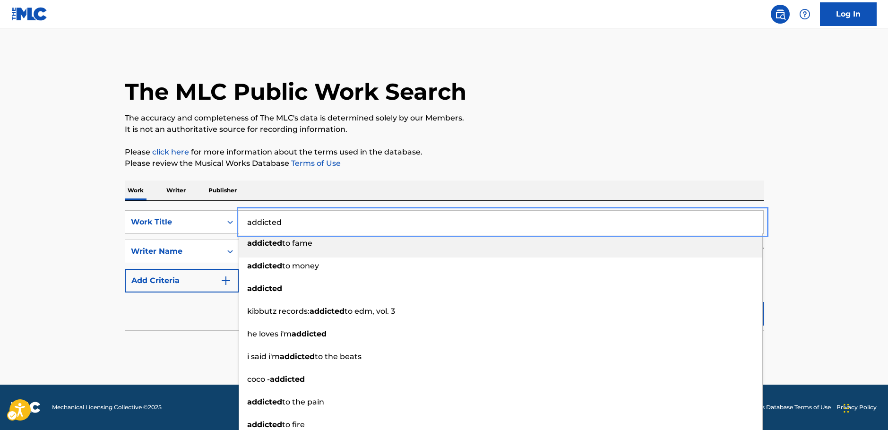 The height and width of the screenshot is (430, 888). Describe the element at coordinates (269, 334) in the screenshot. I see `span: he loves i'm` at that location.